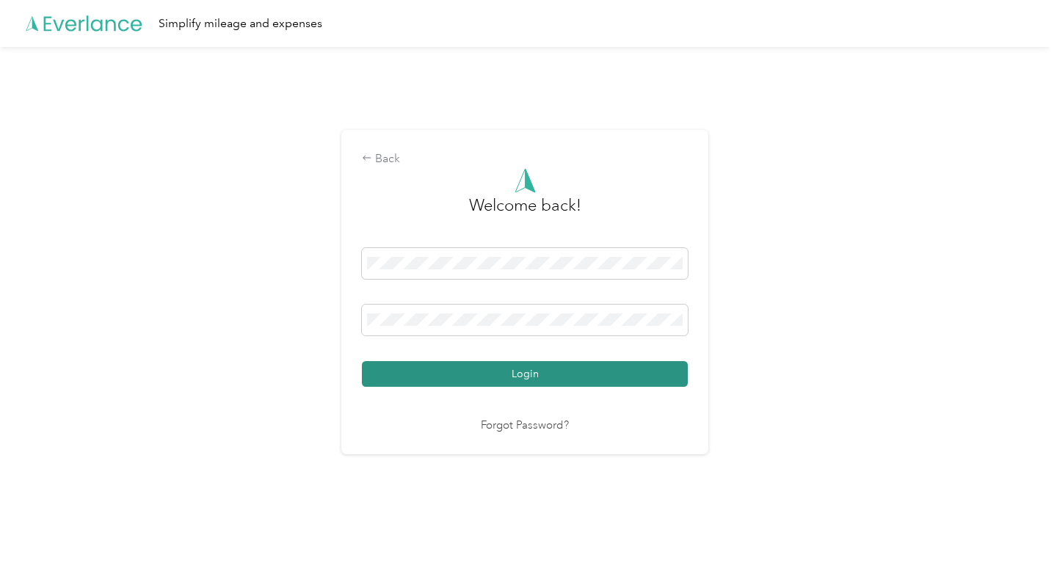 This screenshot has height=571, width=1057. What do you see at coordinates (525, 213) in the screenshot?
I see `h3: greeting` at bounding box center [525, 213].